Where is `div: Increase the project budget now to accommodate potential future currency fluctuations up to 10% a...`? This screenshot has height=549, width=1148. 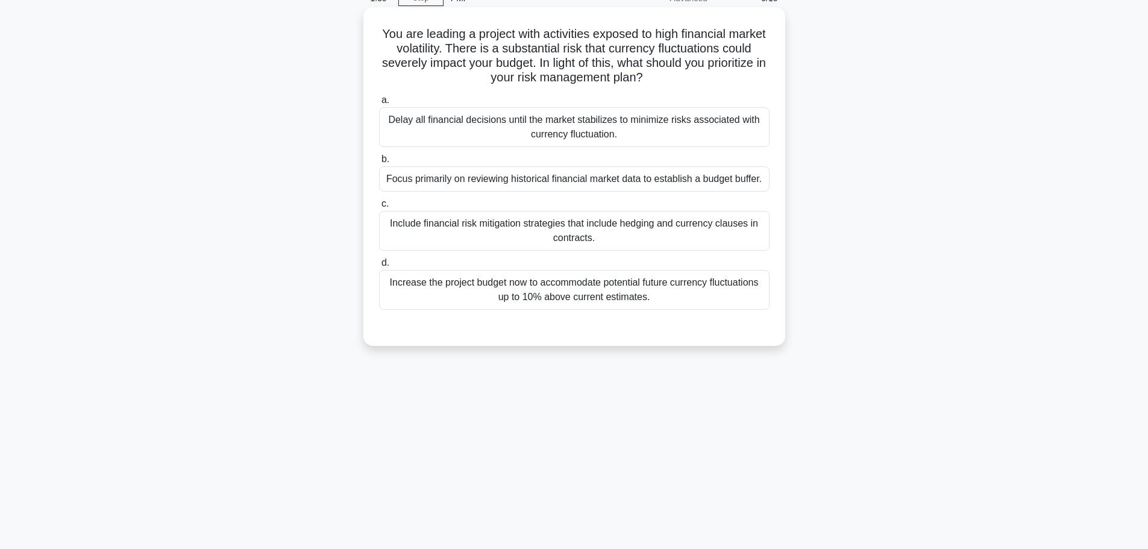 div: Increase the project budget now to accommodate potential future currency fluctuations up to 10% a... is located at coordinates (574, 290).